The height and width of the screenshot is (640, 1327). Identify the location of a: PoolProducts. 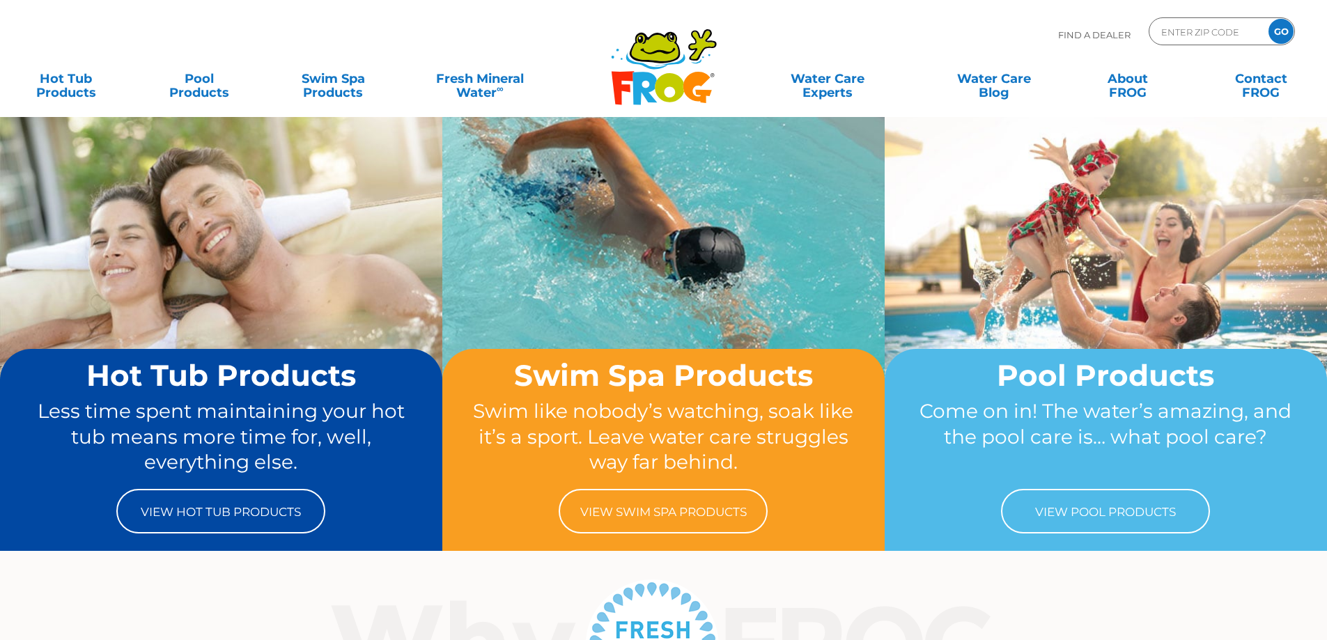
(199, 79).